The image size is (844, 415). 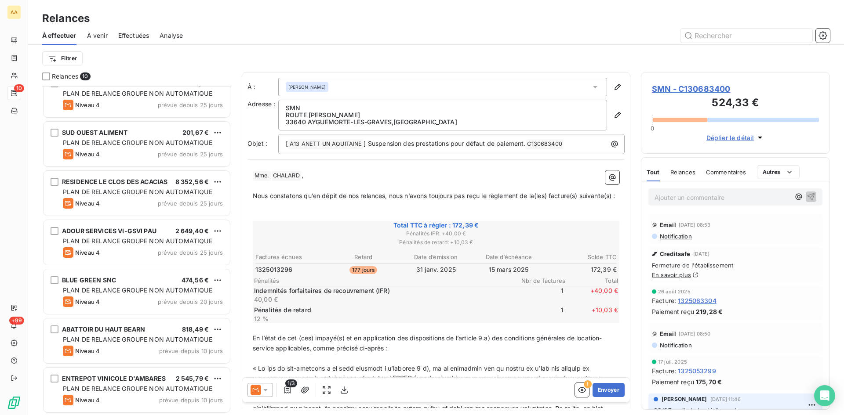 I want to click on label: À :, so click(x=263, y=87).